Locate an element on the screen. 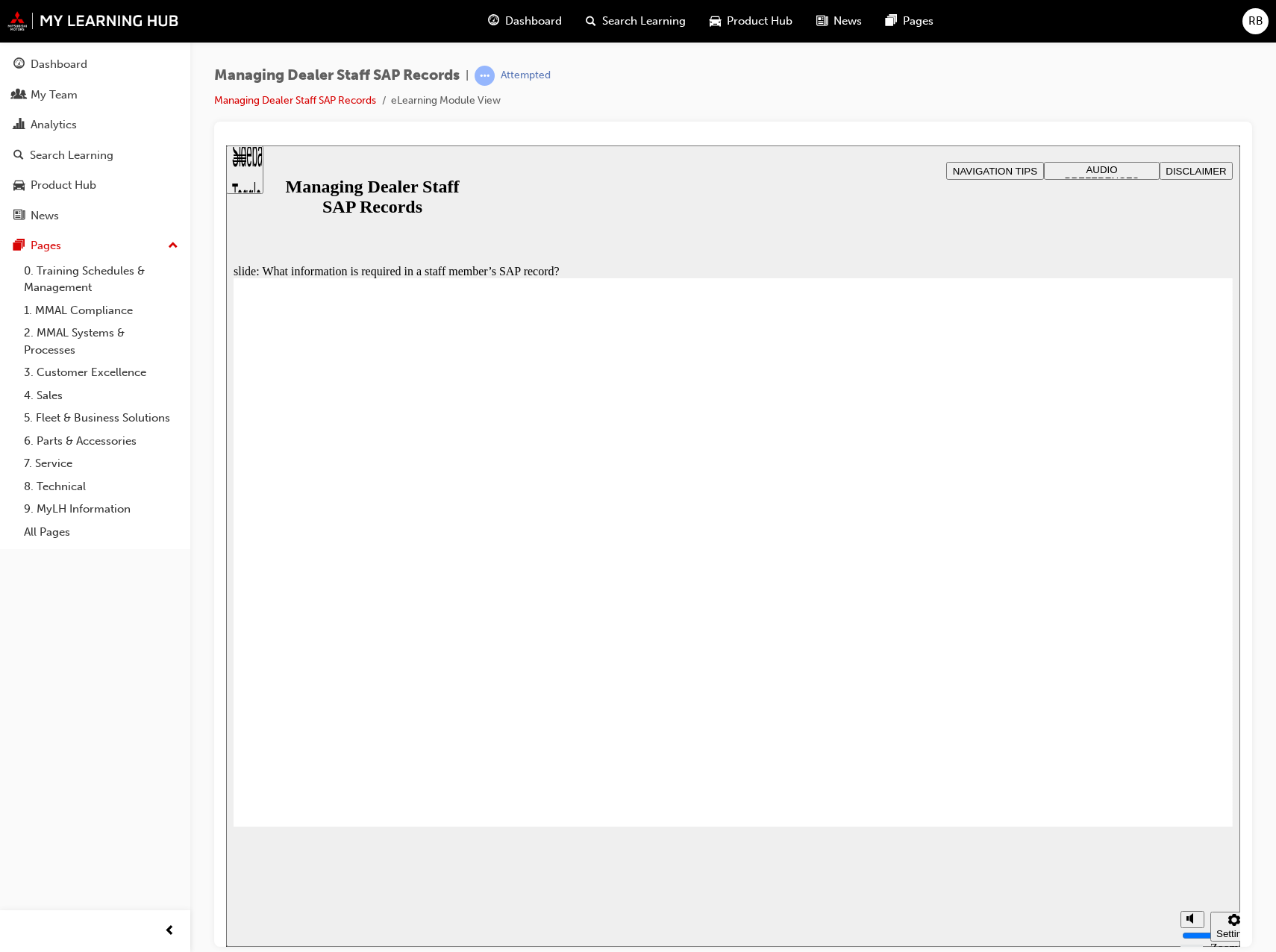  div: Product Hub is located at coordinates (63, 185).